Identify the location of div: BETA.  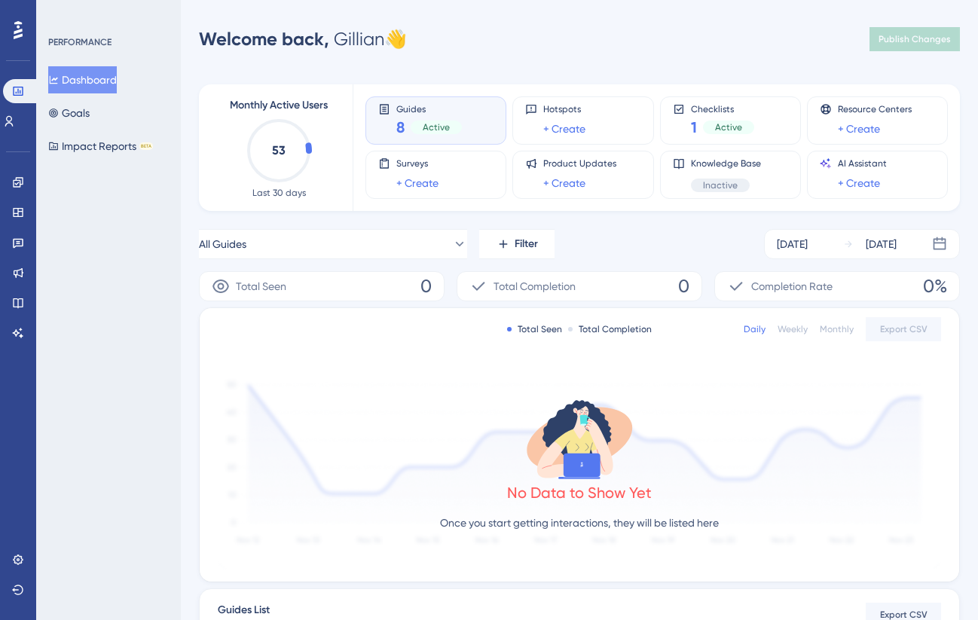
(146, 146).